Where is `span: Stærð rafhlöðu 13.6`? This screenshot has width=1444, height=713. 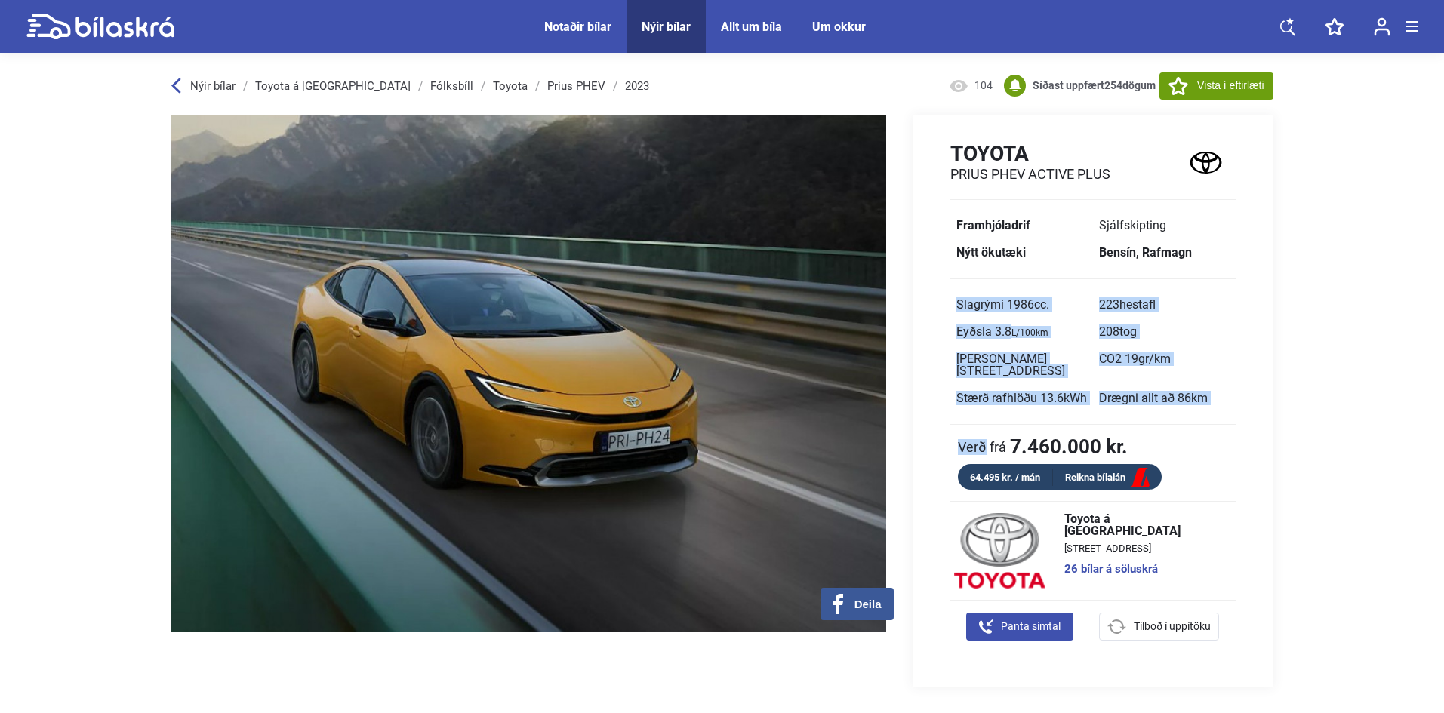
span: Stærð rafhlöðu 13.6 is located at coordinates (1021, 398).